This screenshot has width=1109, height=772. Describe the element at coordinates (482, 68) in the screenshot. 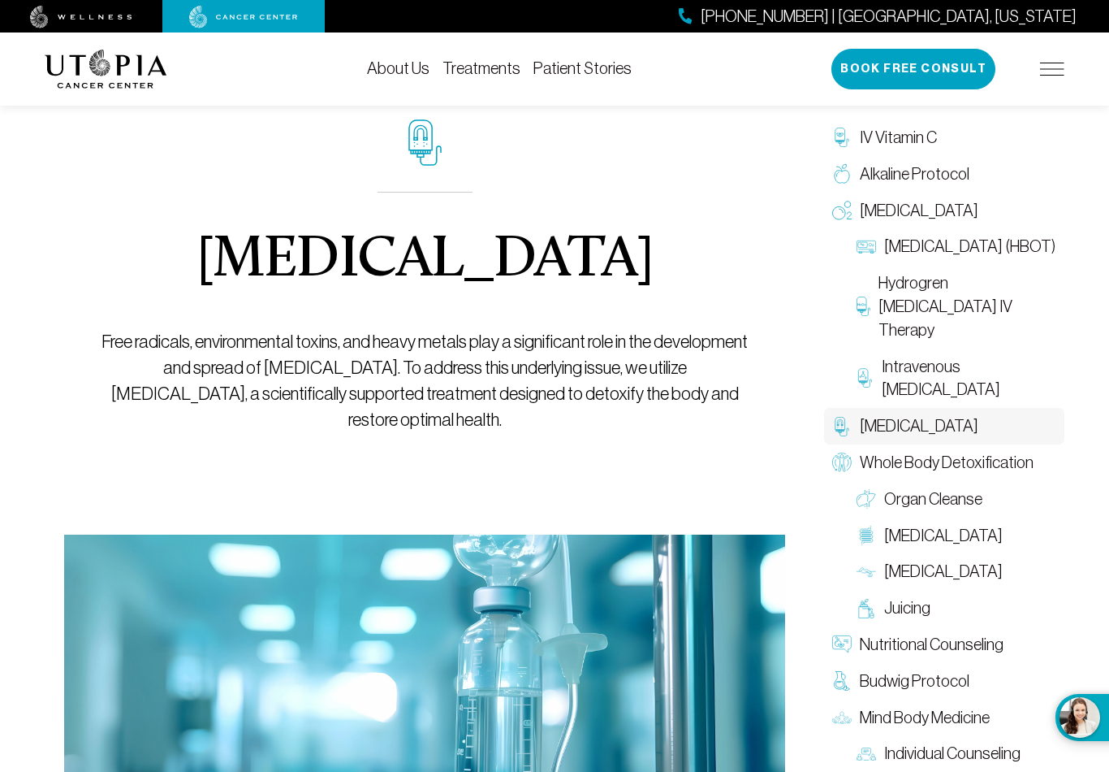

I see `a: Treatments` at that location.